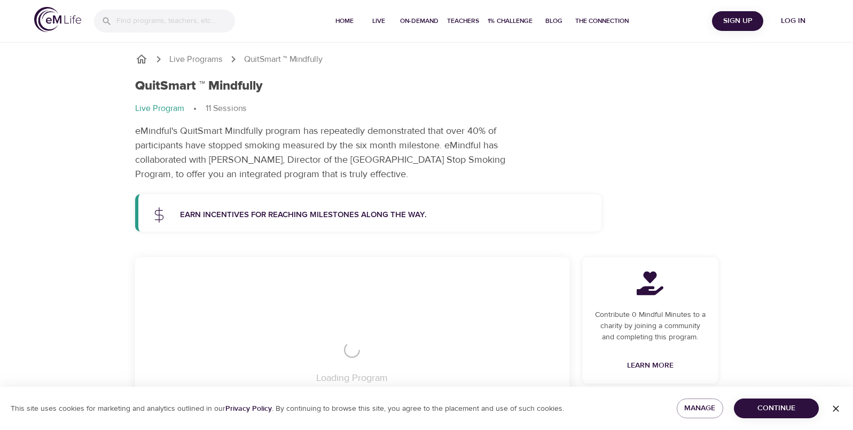 This screenshot has height=430, width=853. What do you see at coordinates (699, 408) in the screenshot?
I see `span: Manage` at bounding box center [699, 408].